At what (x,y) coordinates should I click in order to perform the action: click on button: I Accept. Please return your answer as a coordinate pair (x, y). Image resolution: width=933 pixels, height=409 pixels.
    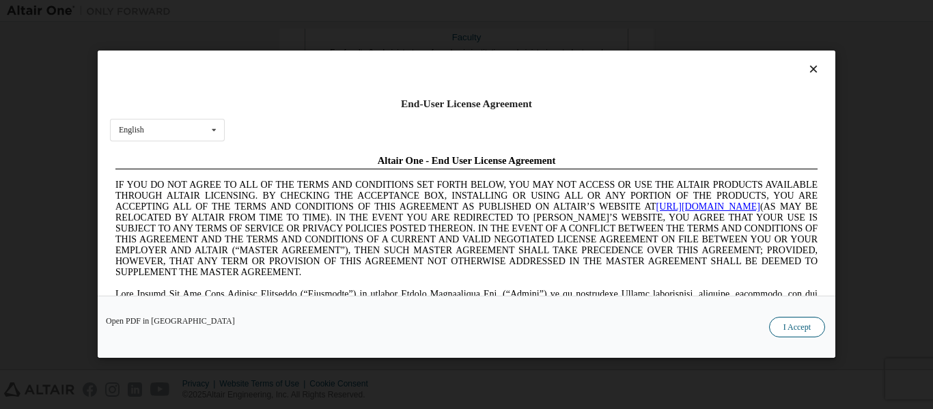
    Looking at the image, I should click on (797, 328).